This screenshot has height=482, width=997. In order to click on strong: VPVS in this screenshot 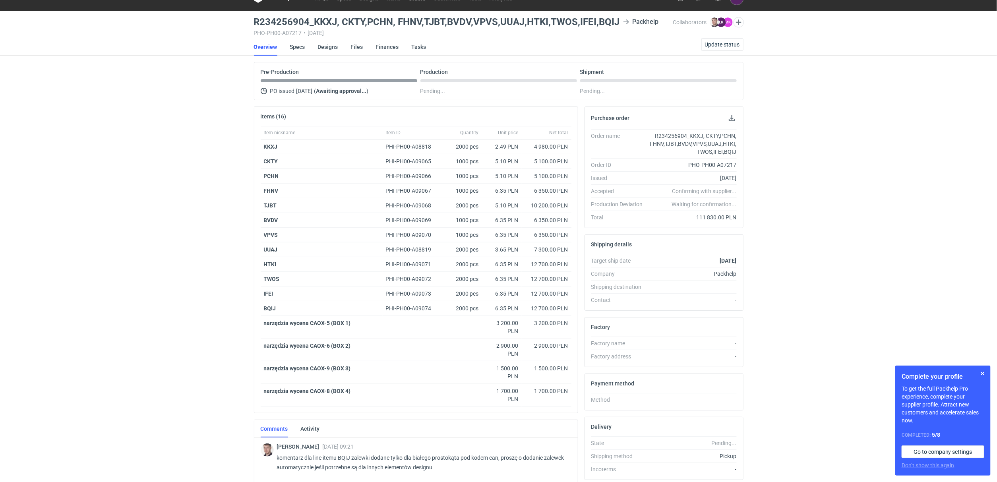, I will do `click(271, 235)`.